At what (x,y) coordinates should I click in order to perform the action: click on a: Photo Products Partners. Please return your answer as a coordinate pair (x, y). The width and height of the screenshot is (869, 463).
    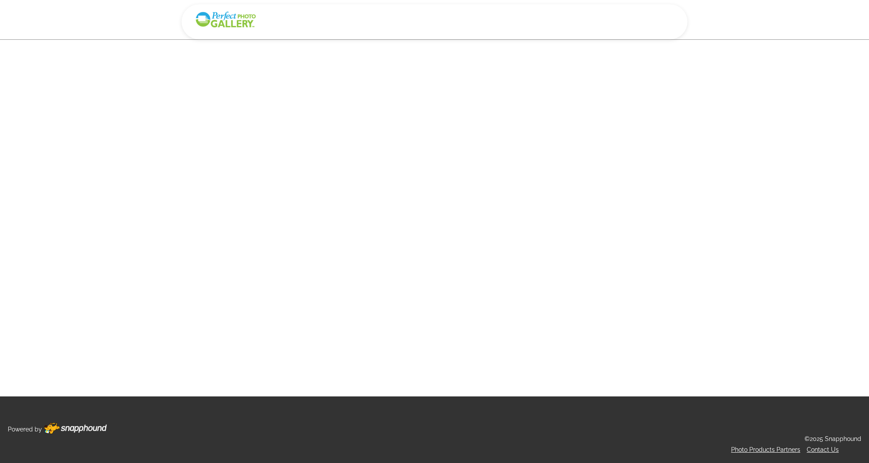
    Looking at the image, I should click on (765, 450).